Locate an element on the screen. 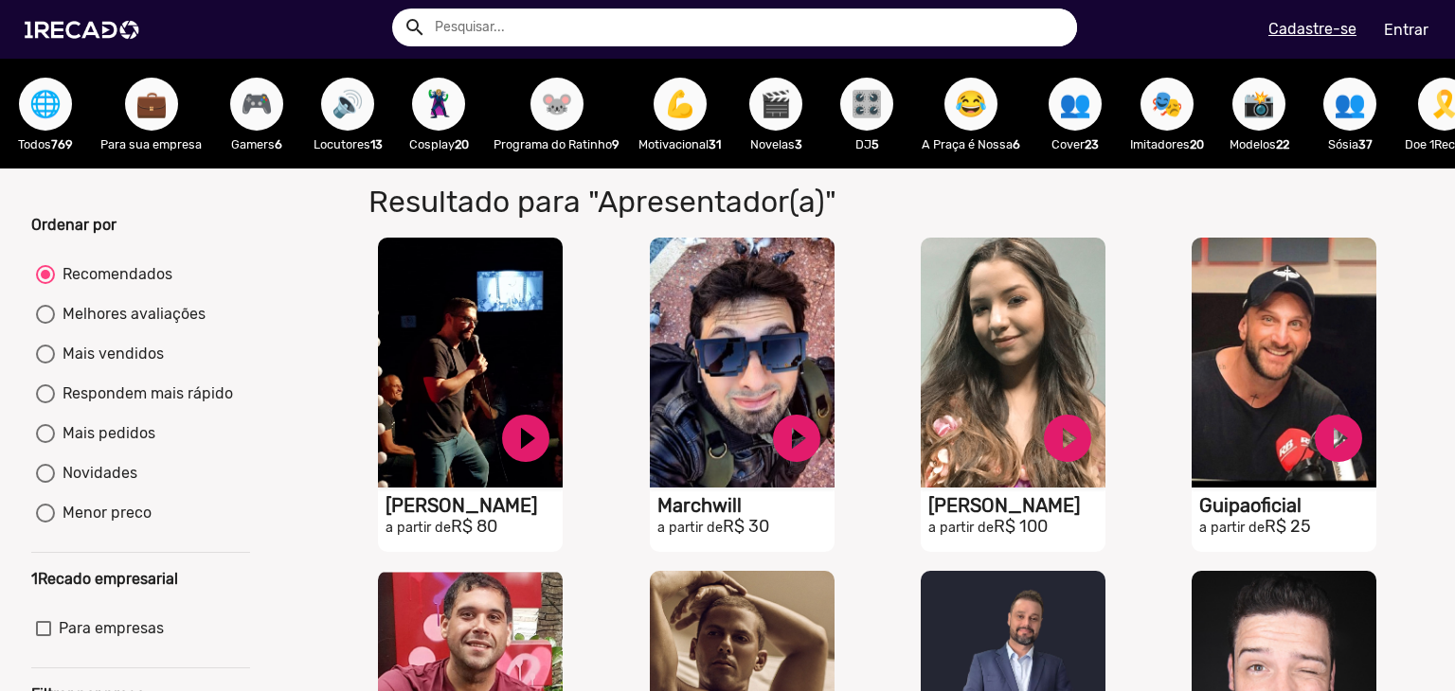 The width and height of the screenshot is (1455, 691). span: Para empresas is located at coordinates (111, 629).